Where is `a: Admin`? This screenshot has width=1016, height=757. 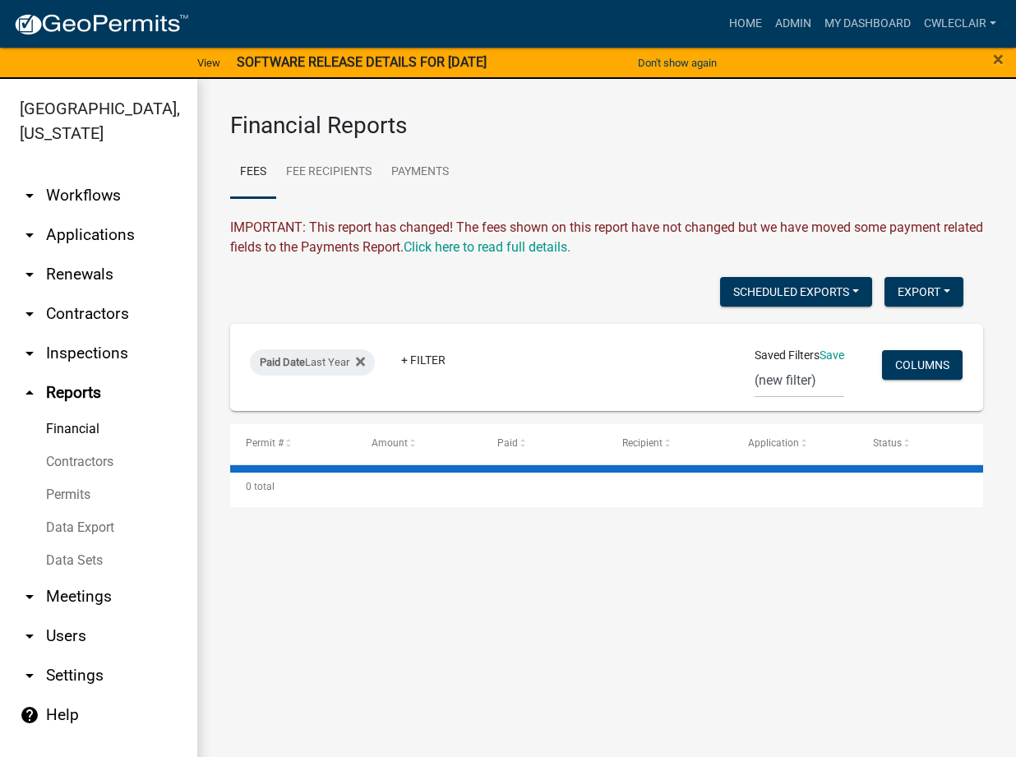
a: Admin is located at coordinates (793, 24).